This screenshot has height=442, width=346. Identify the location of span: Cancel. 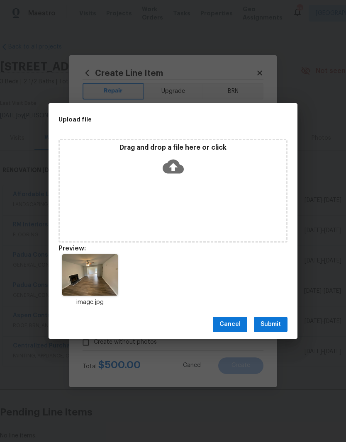
(230, 325).